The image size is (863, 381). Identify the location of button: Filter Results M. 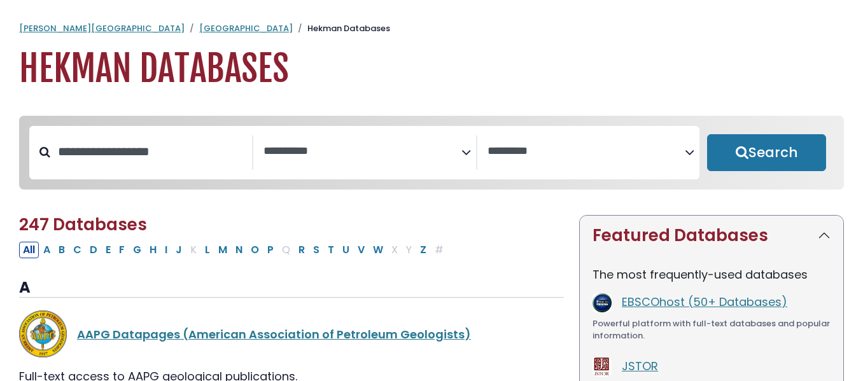
(223, 250).